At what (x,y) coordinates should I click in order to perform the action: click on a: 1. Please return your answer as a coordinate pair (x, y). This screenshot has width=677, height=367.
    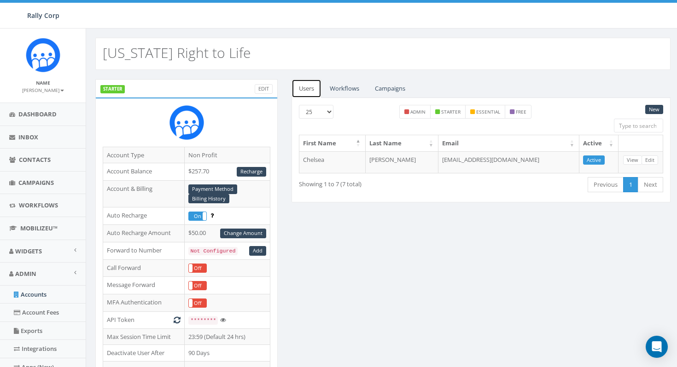
    Looking at the image, I should click on (630, 185).